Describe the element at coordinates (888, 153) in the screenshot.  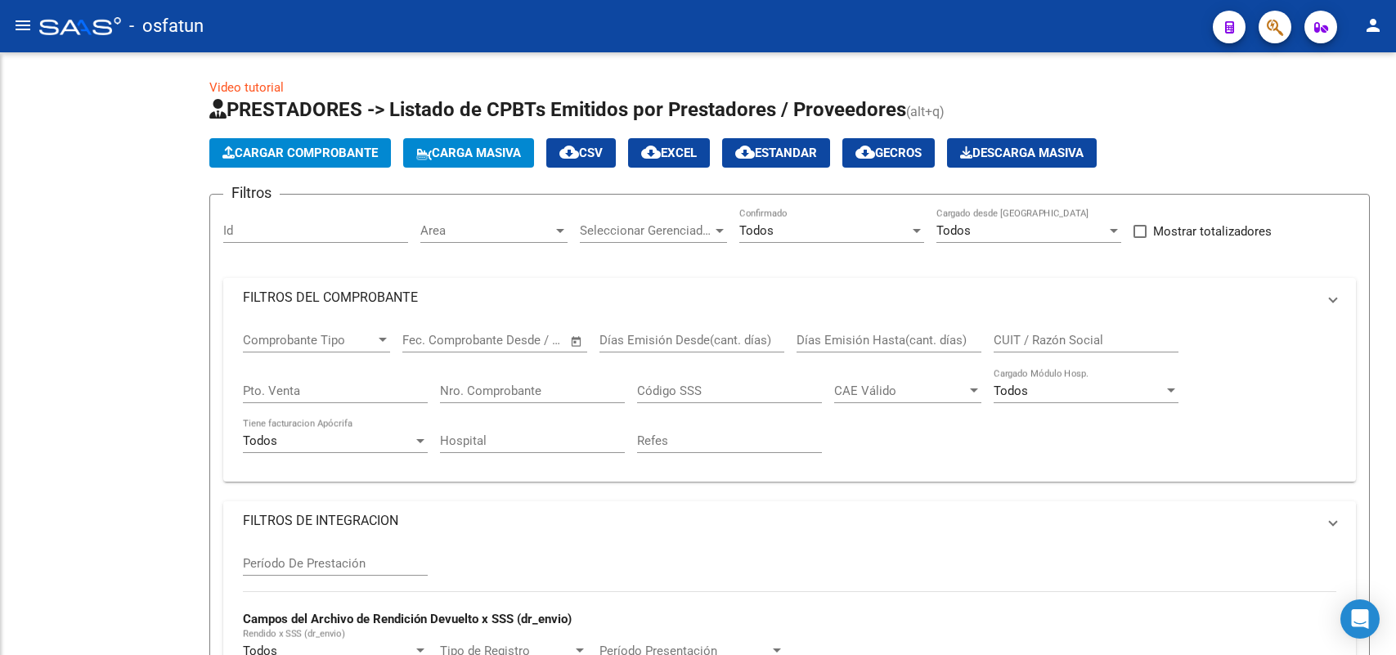
I see `span: Gecros` at that location.